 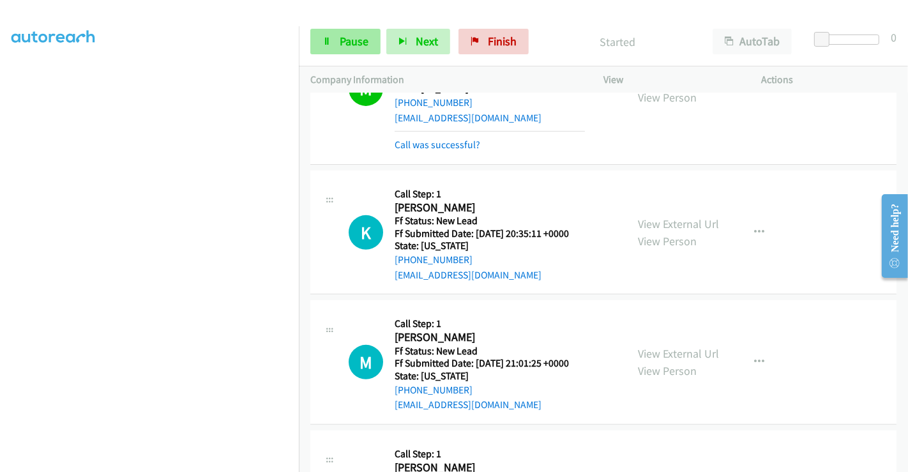 I want to click on a: Call was successful?, so click(x=437, y=144).